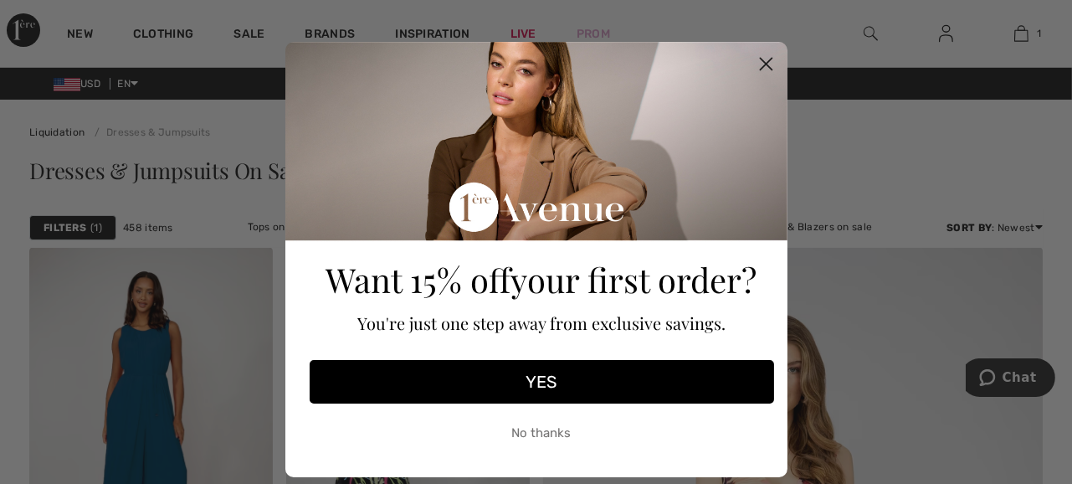 The image size is (1072, 484). Describe the element at coordinates (541, 381) in the screenshot. I see `button: YES` at that location.